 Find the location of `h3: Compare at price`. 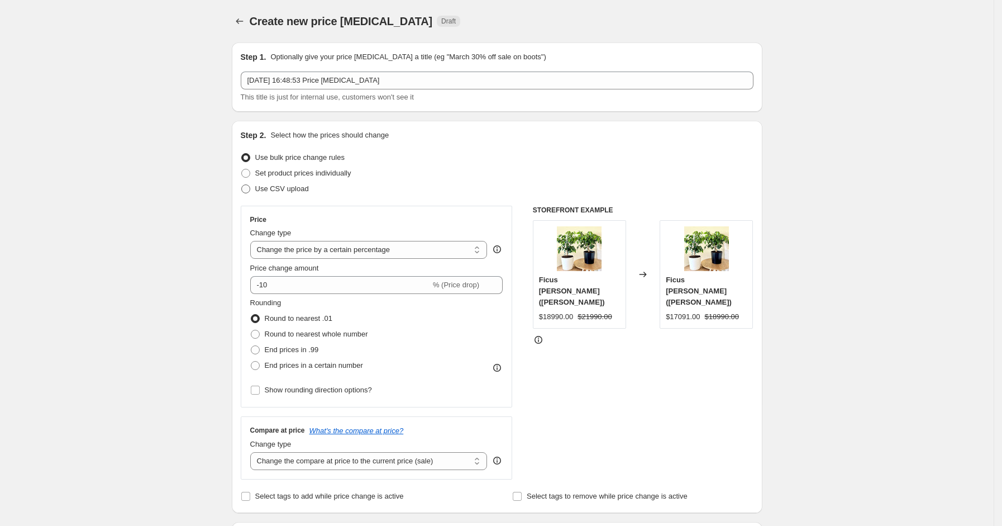

h3: Compare at price is located at coordinates (278, 430).